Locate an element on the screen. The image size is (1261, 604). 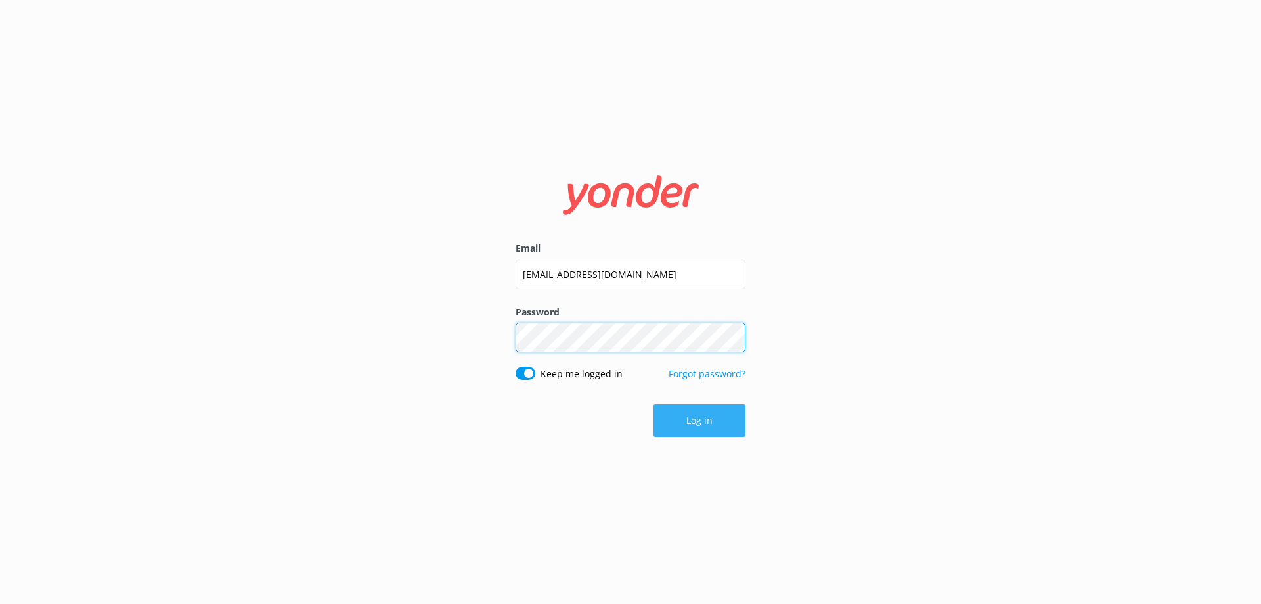
label: Email is located at coordinates (631, 248).